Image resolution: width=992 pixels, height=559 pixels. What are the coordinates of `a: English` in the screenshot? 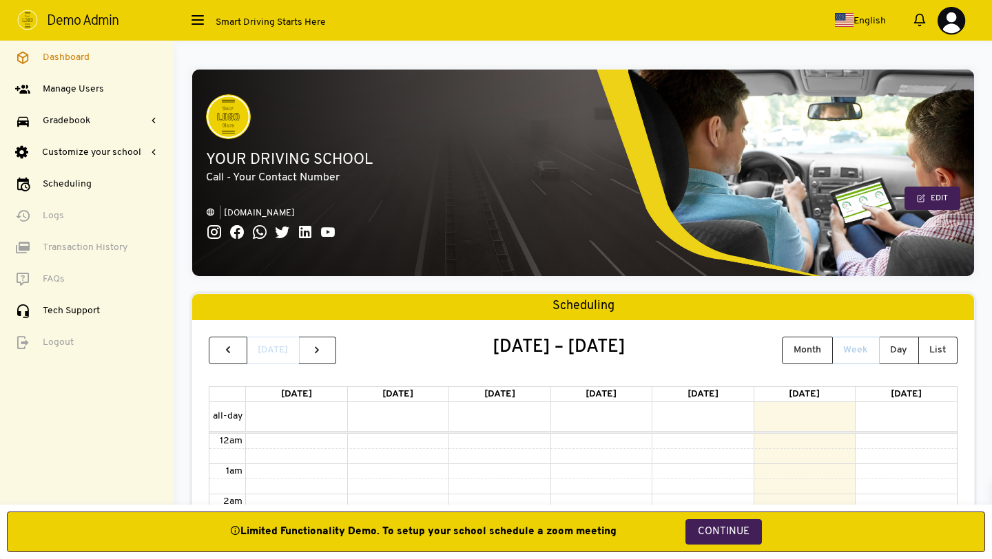 It's located at (861, 21).